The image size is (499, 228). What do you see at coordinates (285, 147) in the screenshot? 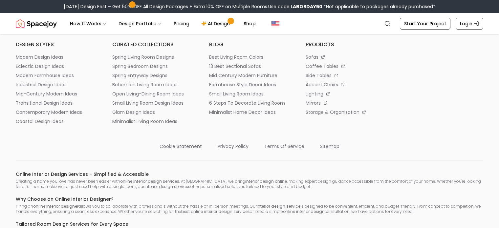
I see `p: terms of service` at bounding box center [285, 147].